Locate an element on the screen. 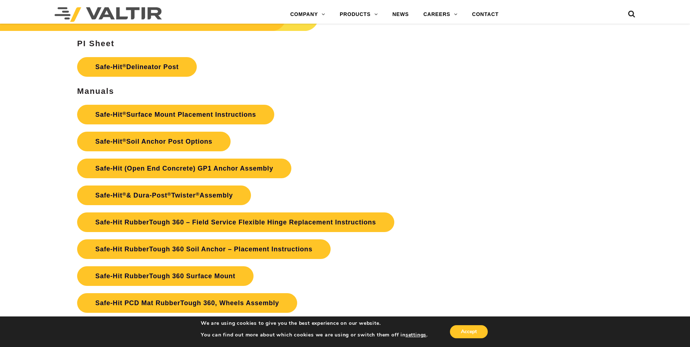 The image size is (690, 347). a: CAREERS is located at coordinates (441, 15).